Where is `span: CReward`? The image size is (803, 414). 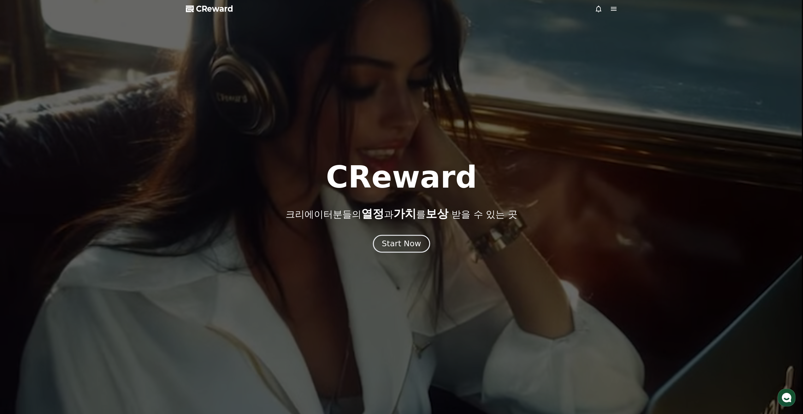
span: CReward is located at coordinates (215, 9).